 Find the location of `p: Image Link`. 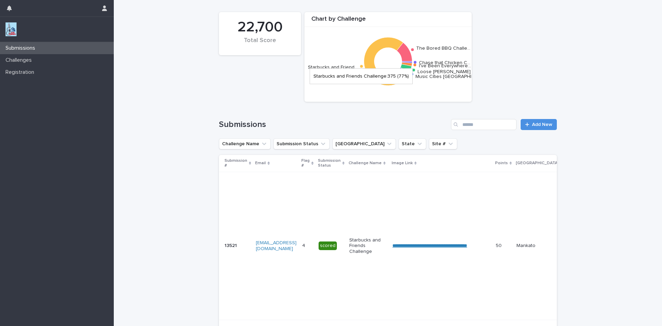

p: Image Link is located at coordinates (402, 163).